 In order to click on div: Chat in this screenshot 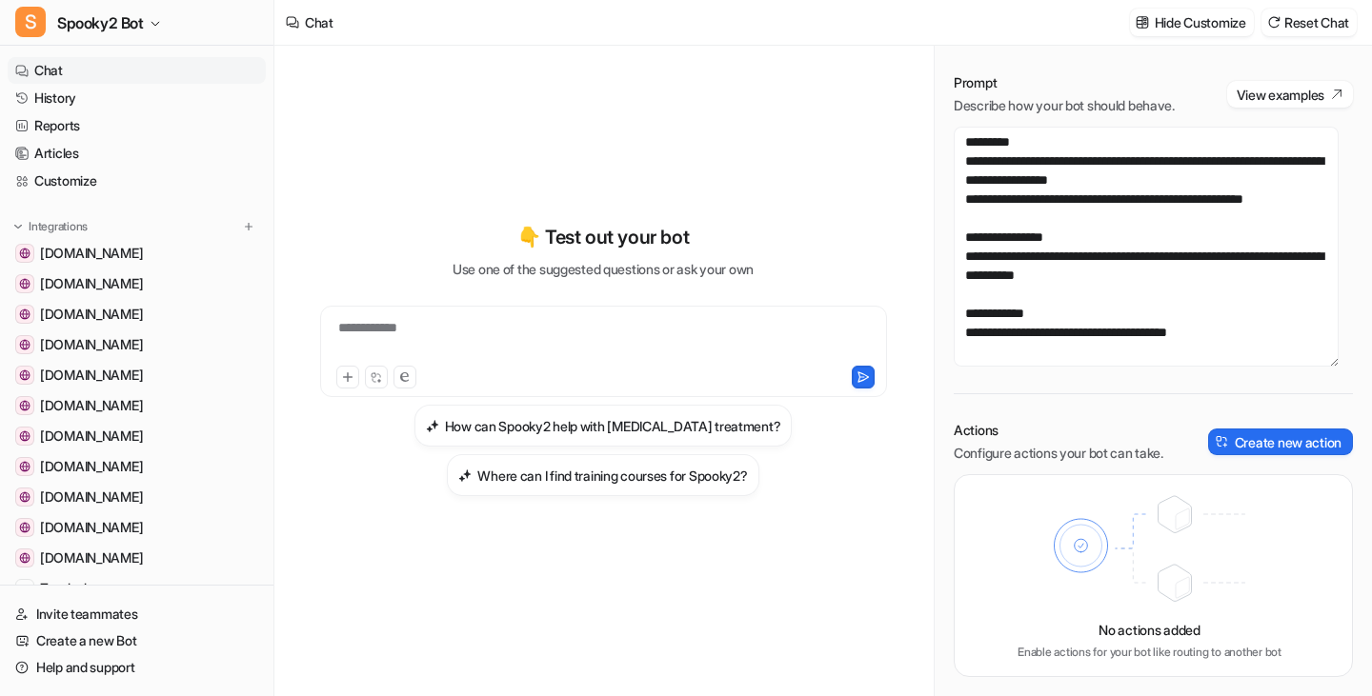, I will do `click(319, 22)`.